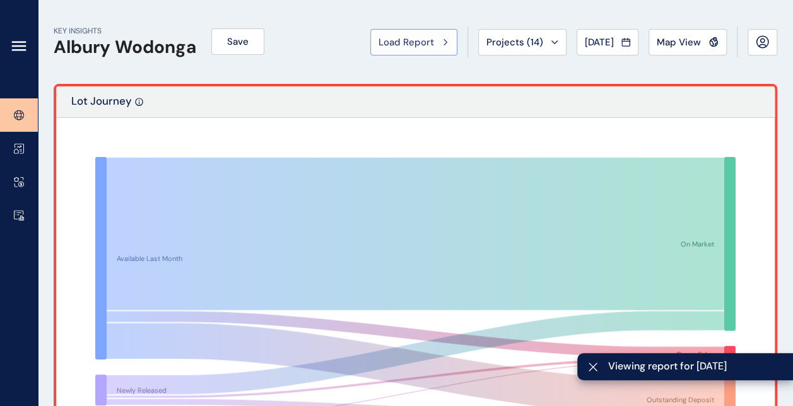  What do you see at coordinates (238, 42) in the screenshot?
I see `button: Save` at bounding box center [238, 42].